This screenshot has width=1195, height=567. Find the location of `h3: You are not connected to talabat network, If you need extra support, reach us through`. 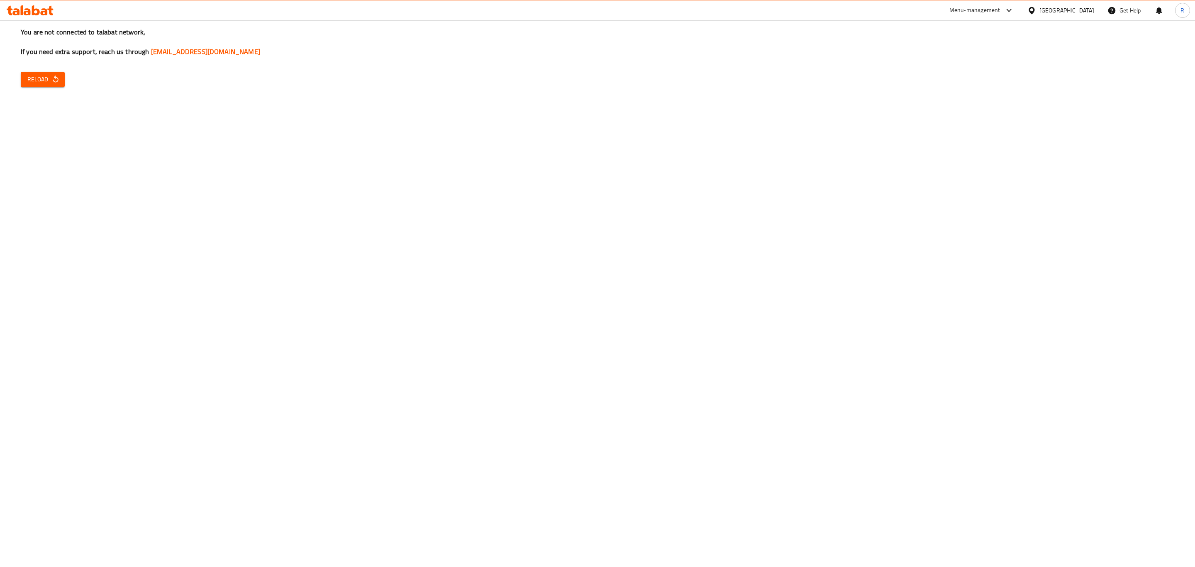

h3: You are not connected to talabat network, If you need extra support, reach us through is located at coordinates (597, 42).